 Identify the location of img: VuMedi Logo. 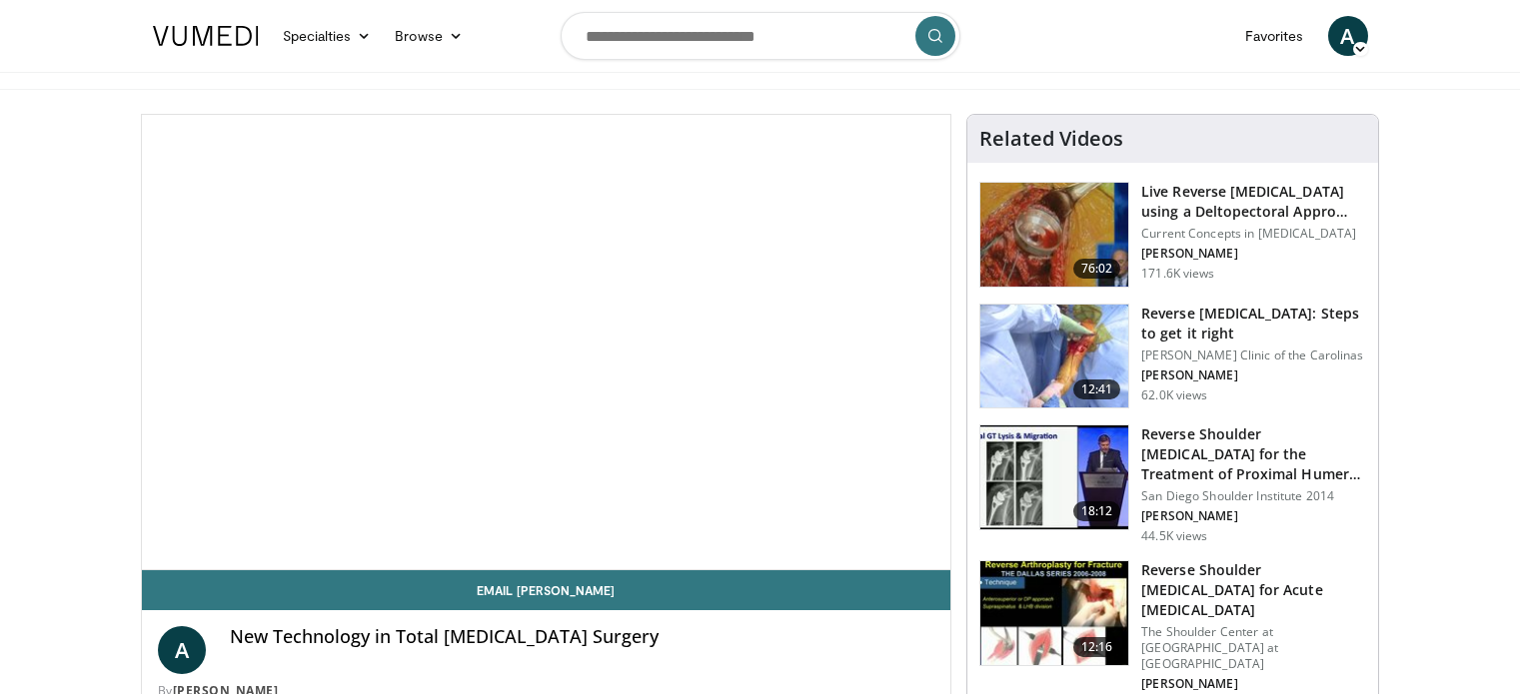
(206, 36).